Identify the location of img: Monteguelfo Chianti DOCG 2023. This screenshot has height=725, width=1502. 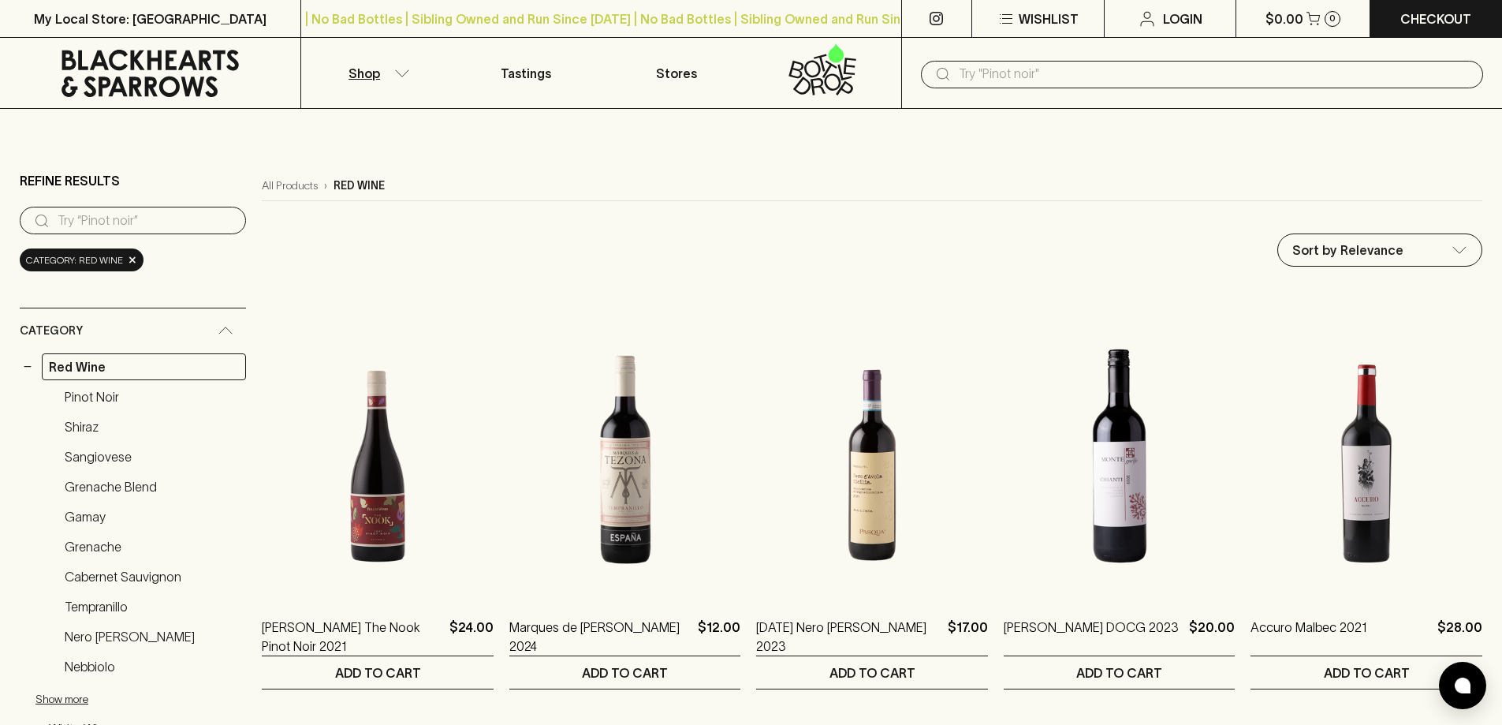
(1120, 456).